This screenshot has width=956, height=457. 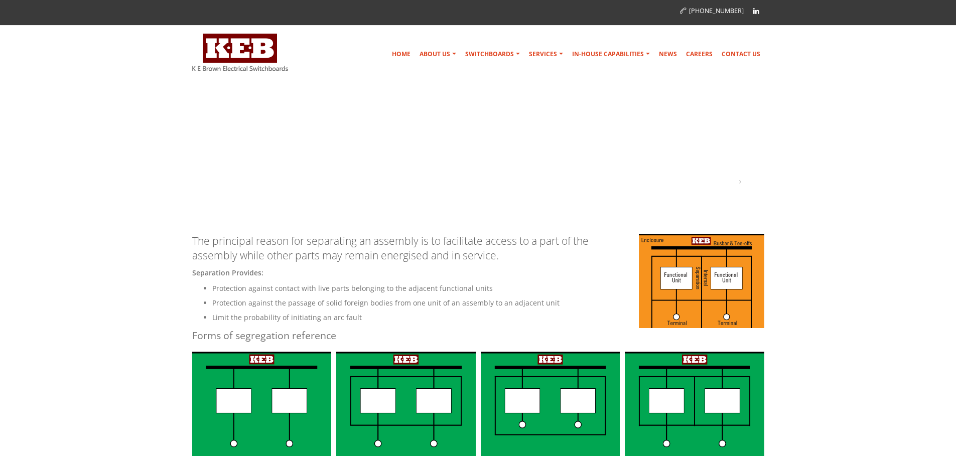 I want to click on li: Protection against the passage of solid foreign bodies from one unit of an assembly to an adjacen..., so click(x=489, y=303).